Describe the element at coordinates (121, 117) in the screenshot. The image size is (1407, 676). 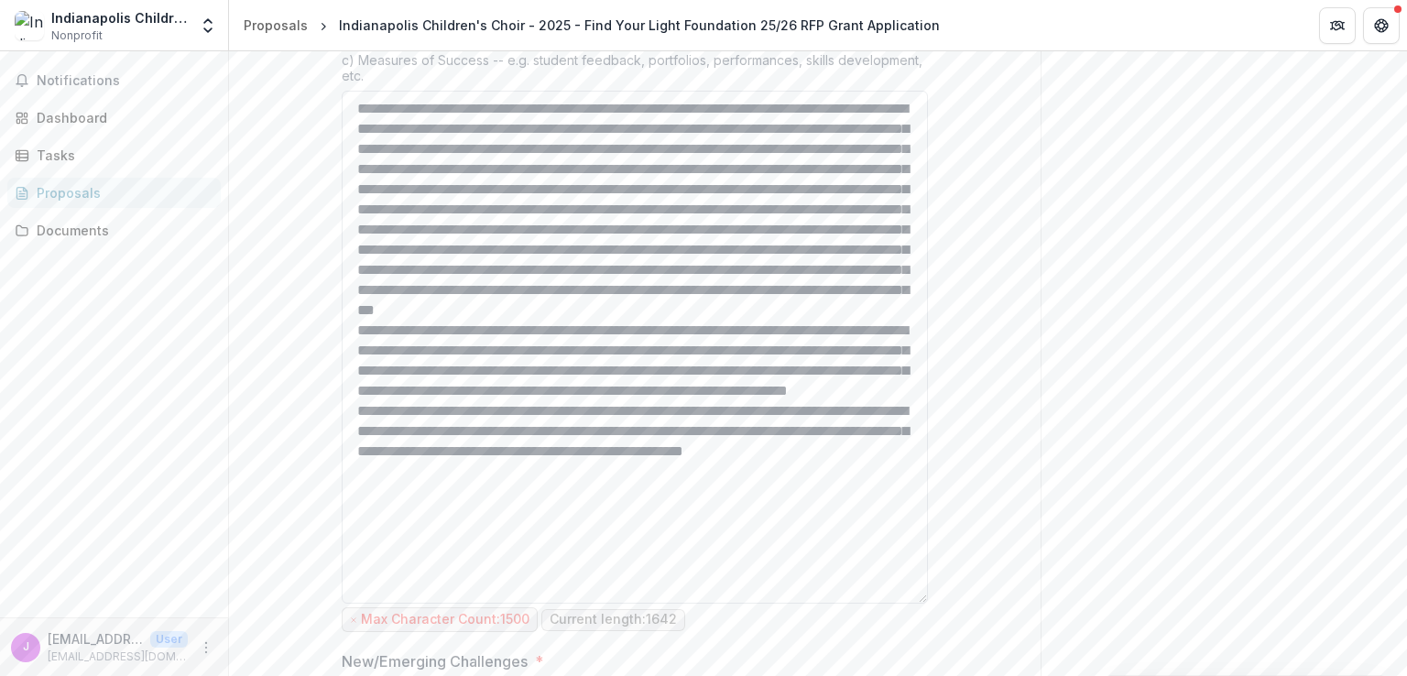
I see `div: Dashboard` at that location.